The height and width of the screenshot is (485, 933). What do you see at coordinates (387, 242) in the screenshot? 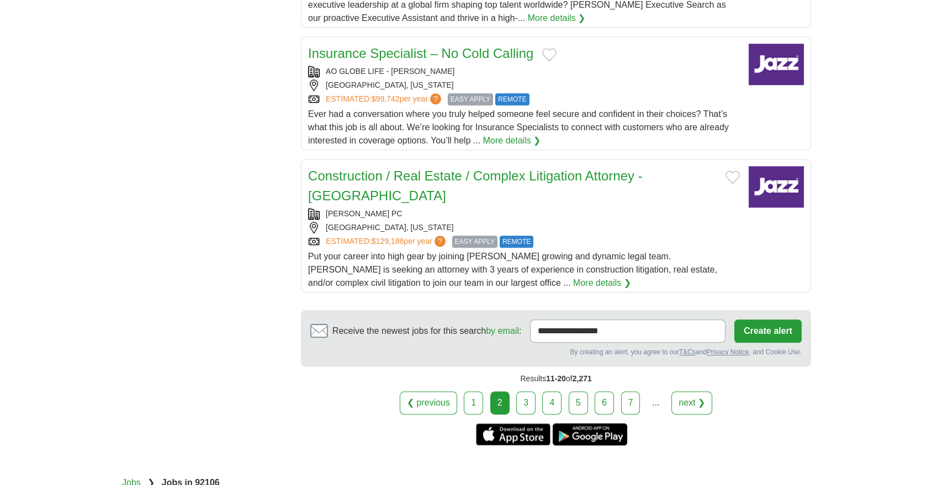
I see `a: ESTIMATED:$129,186per year?` at bounding box center [387, 242].